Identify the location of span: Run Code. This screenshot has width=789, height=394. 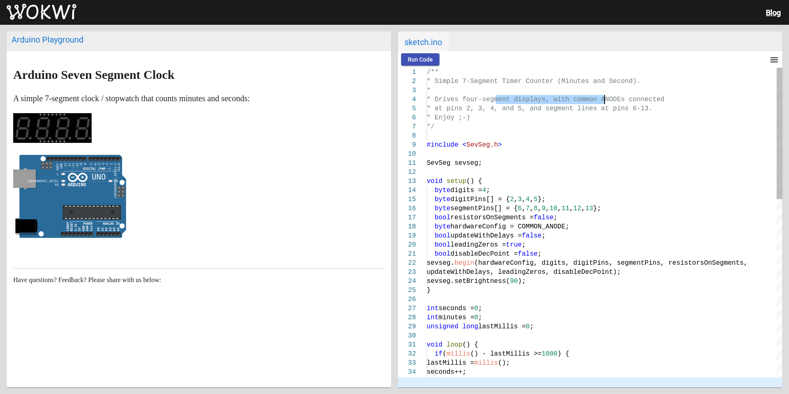
(420, 59).